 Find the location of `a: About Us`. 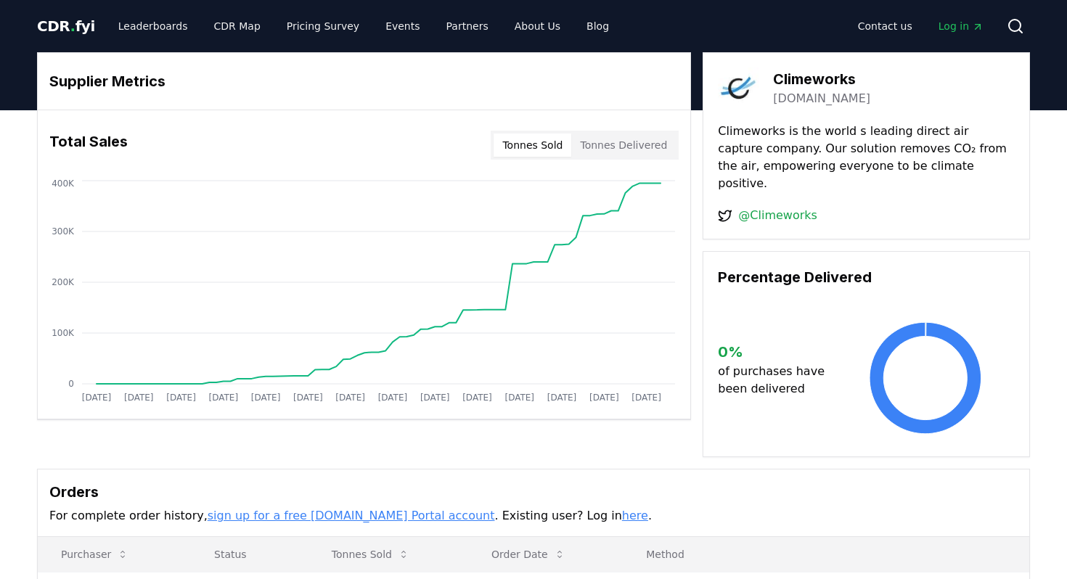

a: About Us is located at coordinates (537, 26).